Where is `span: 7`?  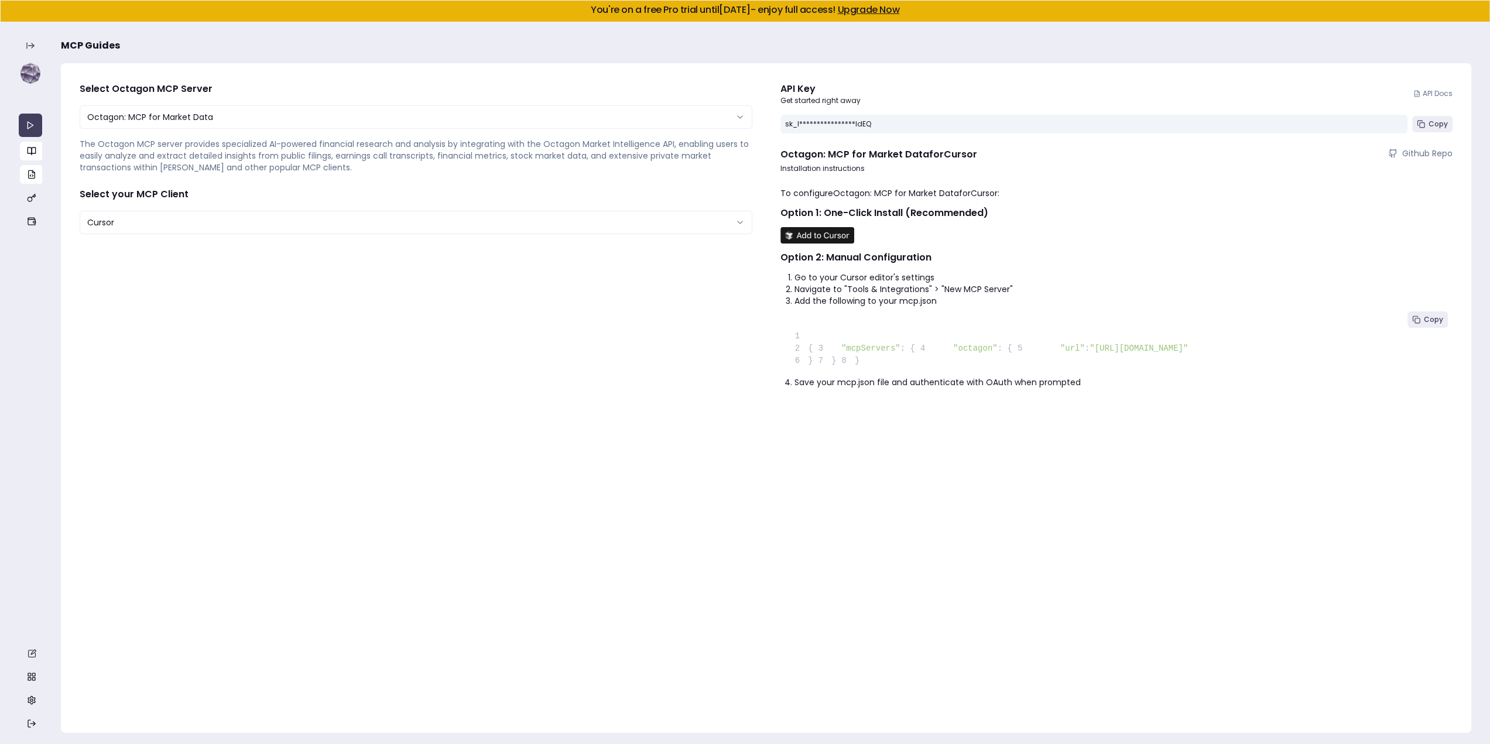
span: 7 is located at coordinates (822, 361).